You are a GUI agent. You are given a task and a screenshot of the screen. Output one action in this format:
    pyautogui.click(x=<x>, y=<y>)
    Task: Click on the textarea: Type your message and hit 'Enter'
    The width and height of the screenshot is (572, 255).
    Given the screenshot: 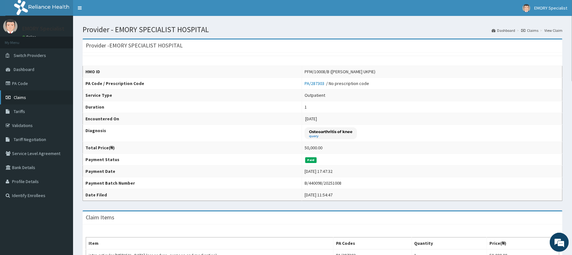 What is the action you would take?
    pyautogui.click(x=62, y=185)
    